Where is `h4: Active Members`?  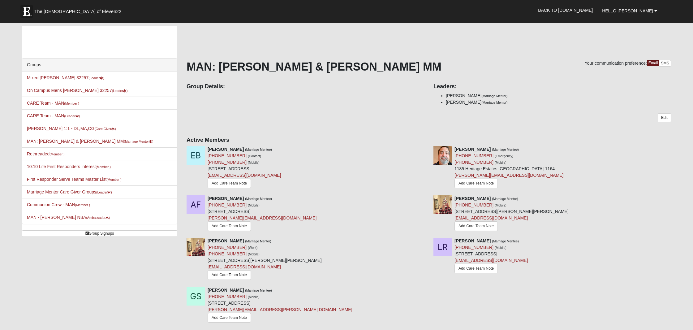 h4: Active Members is located at coordinates (429, 140).